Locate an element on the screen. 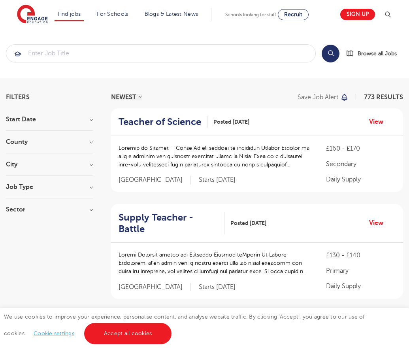  span: 773 RESULTS is located at coordinates (383, 97).